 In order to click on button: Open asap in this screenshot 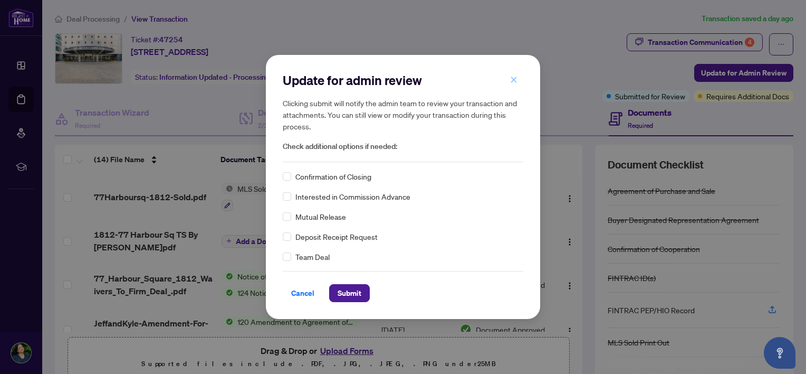, I will do `click(780, 352)`.